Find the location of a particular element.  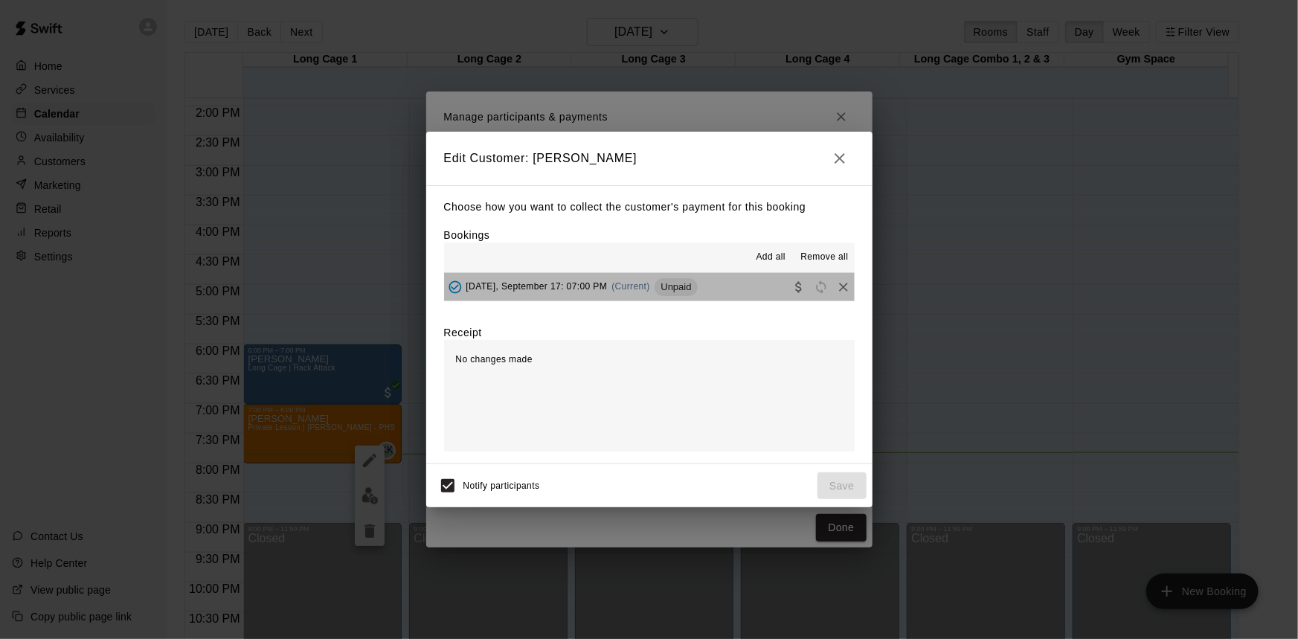

span: Remove all is located at coordinates (824, 257).